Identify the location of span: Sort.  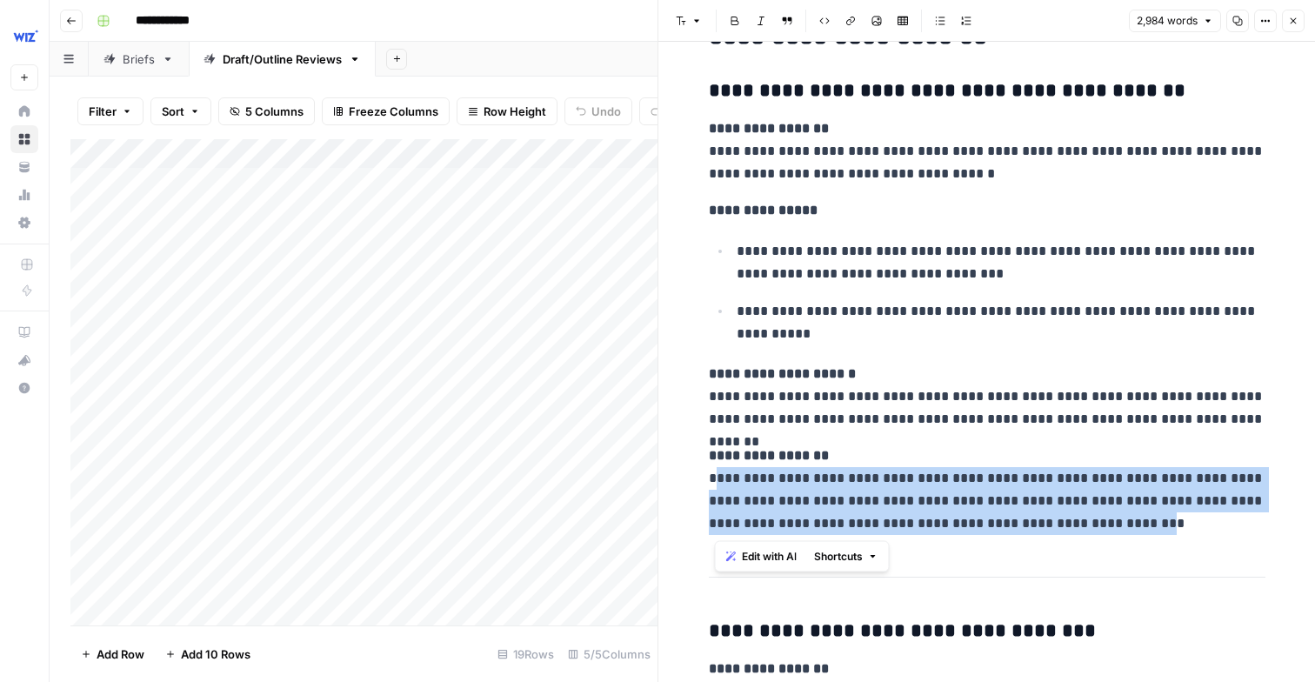
(173, 111).